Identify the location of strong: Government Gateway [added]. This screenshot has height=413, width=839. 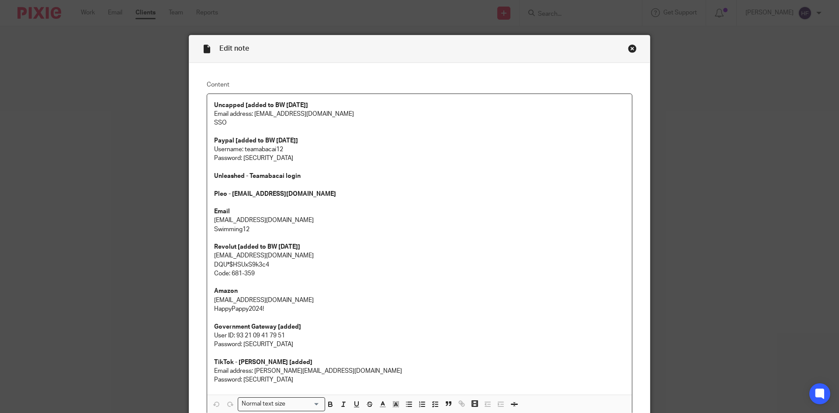
(257, 327).